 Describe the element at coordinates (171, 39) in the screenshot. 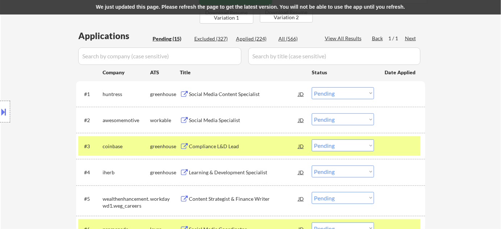

I see `div: Pending (15)` at that location.